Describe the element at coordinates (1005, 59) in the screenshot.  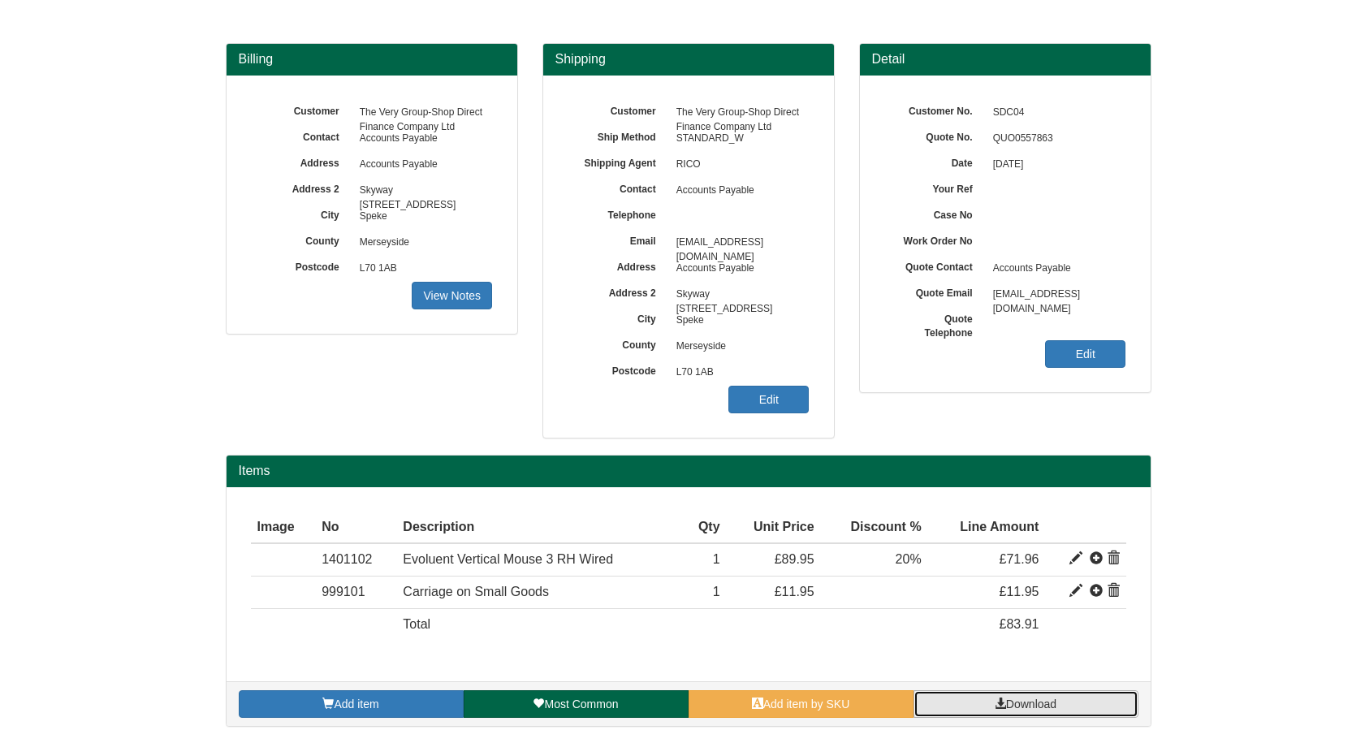
I see `h3: Detail` at that location.